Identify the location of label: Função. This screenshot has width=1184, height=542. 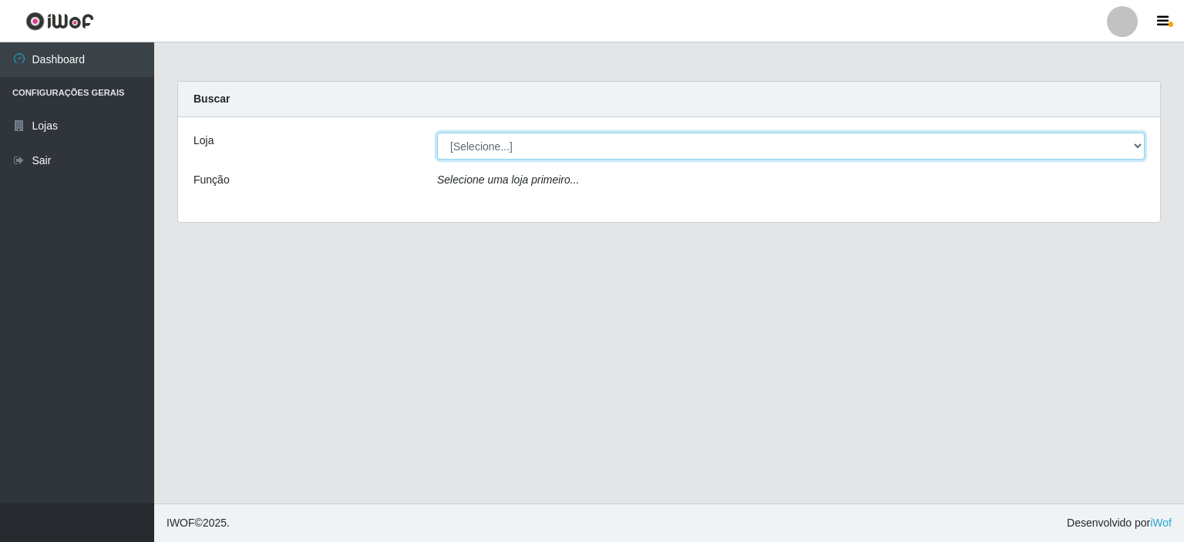
(211, 180).